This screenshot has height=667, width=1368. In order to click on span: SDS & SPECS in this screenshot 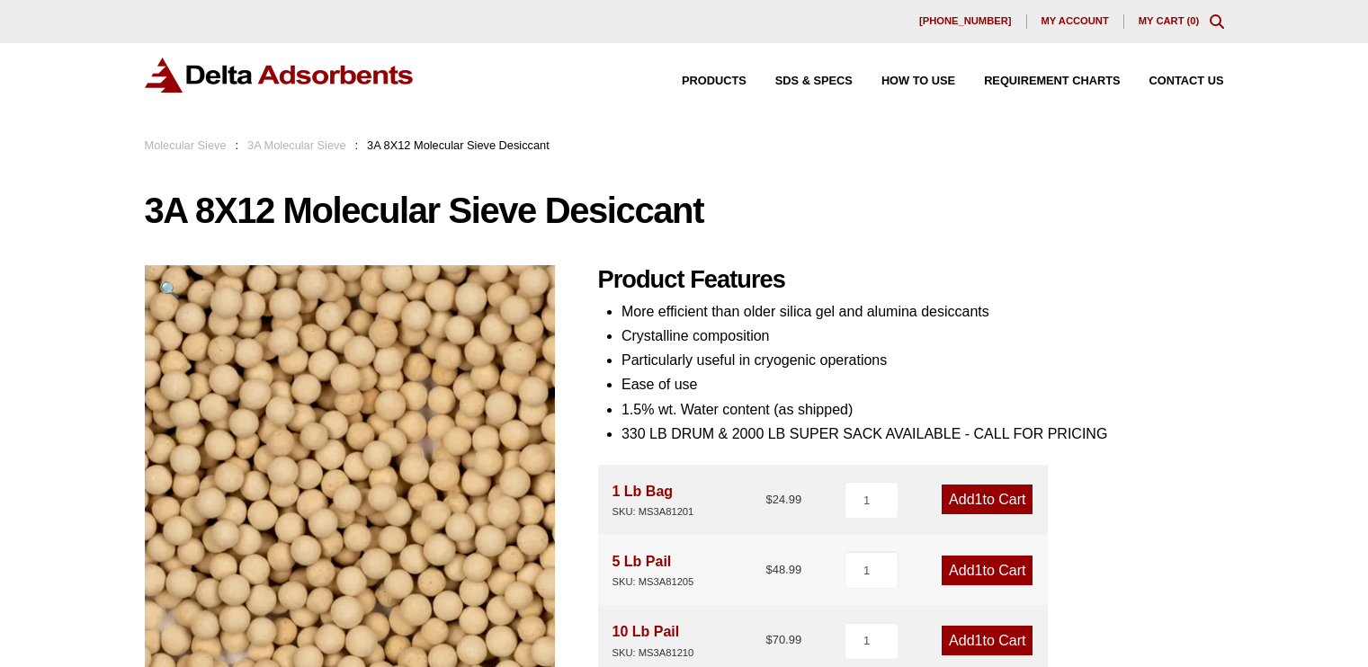, I will do `click(814, 81)`.